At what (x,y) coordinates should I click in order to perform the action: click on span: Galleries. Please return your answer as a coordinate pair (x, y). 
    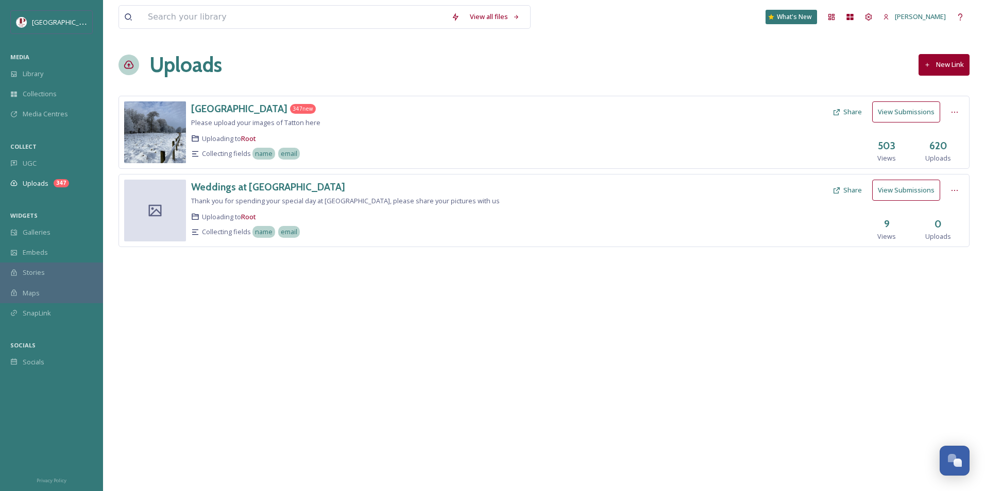
    Looking at the image, I should click on (37, 232).